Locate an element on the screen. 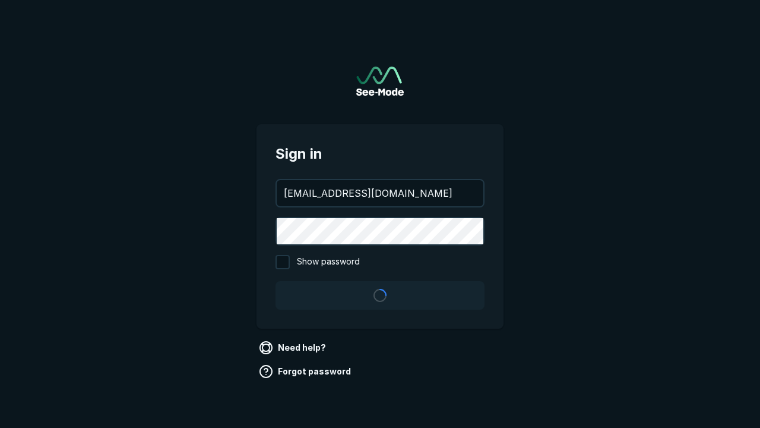 This screenshot has width=760, height=428. span: Sign in is located at coordinates (380, 154).